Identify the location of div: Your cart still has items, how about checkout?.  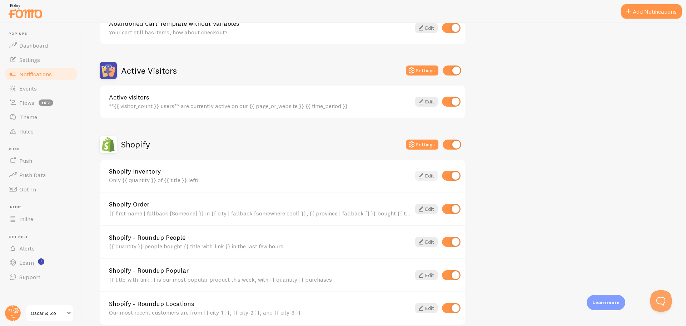
(260, 32).